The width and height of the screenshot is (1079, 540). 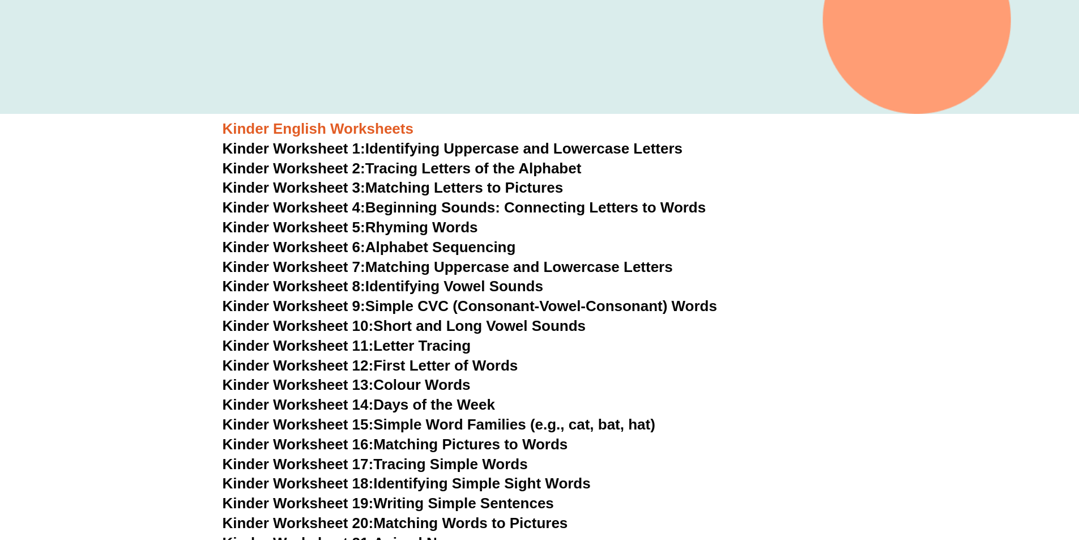 I want to click on span: Kinder Worksheet 4:, so click(x=294, y=207).